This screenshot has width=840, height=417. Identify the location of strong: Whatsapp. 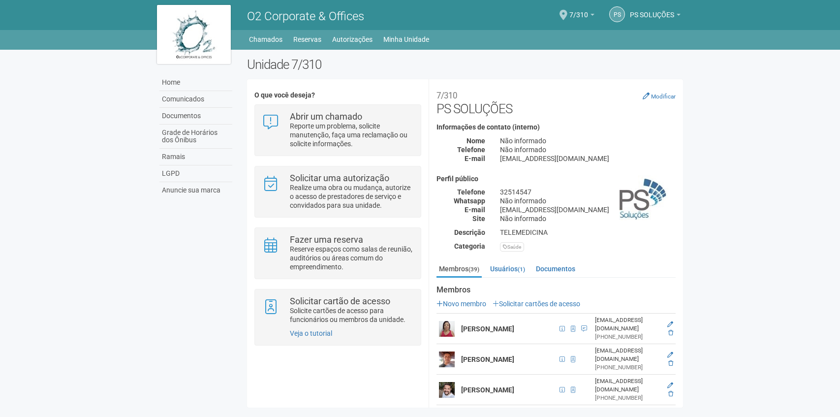
(469, 201).